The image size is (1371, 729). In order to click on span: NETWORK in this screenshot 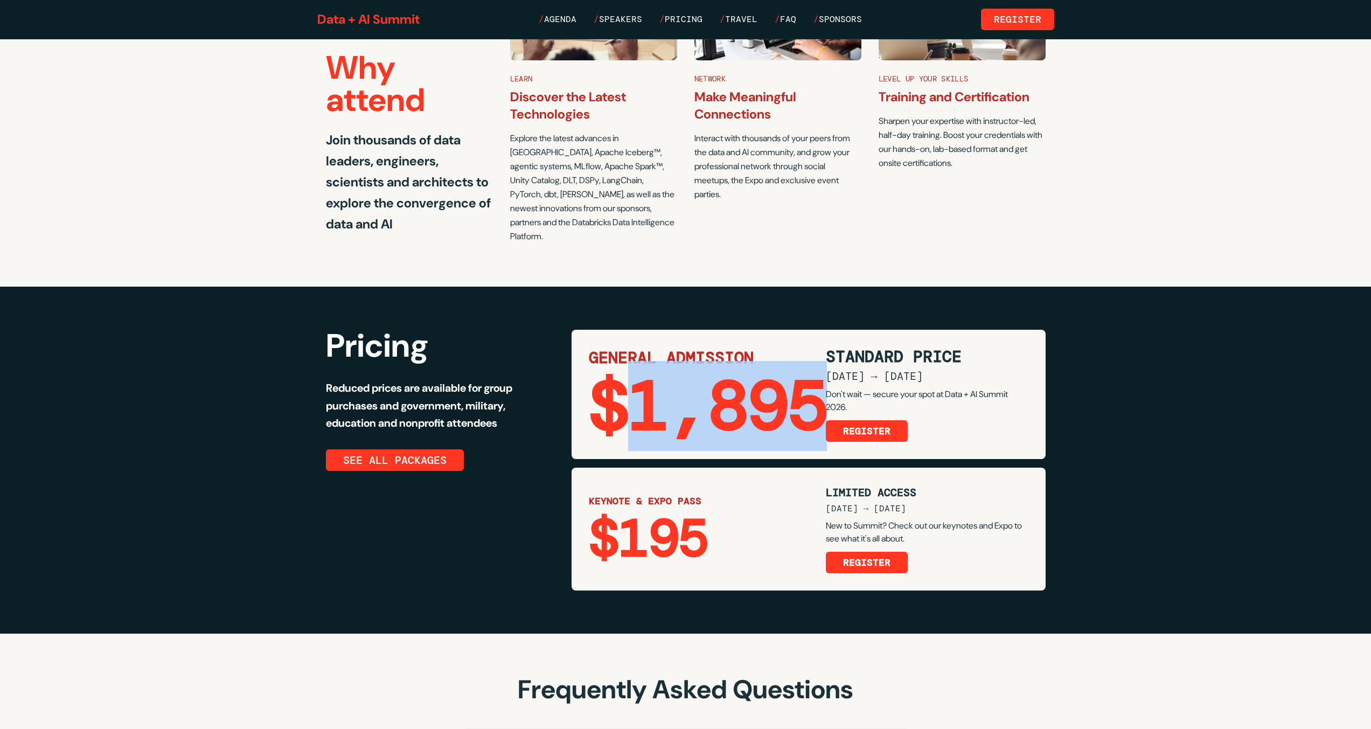, I will do `click(778, 79)`.